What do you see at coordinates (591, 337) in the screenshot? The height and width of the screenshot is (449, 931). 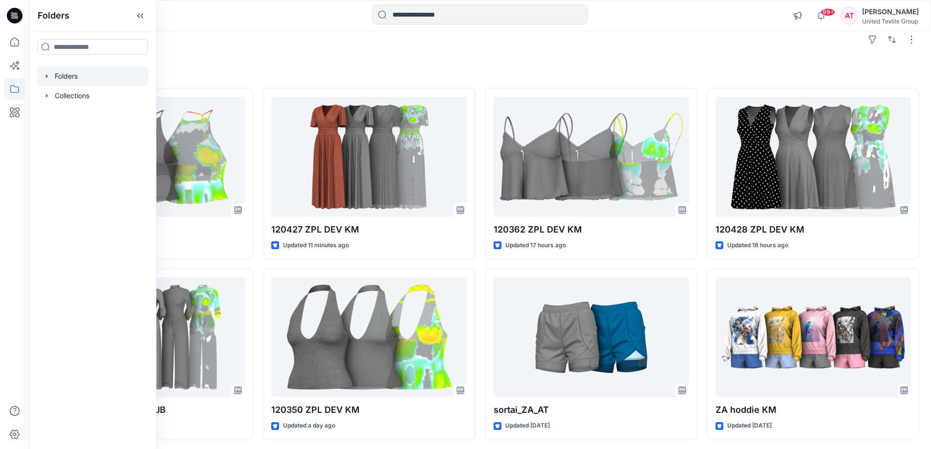 I see `a: sortai_ZA_AT` at bounding box center [591, 337].